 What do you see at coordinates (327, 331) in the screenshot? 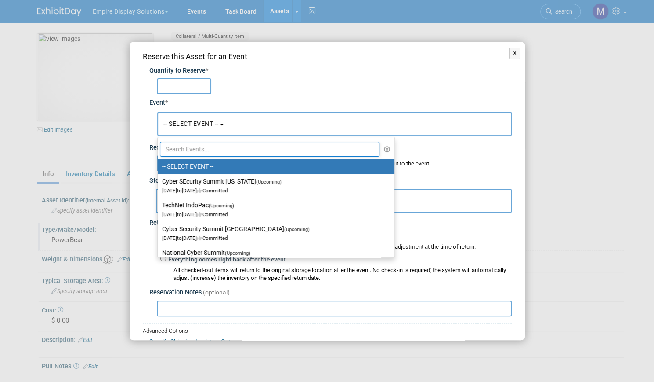
I see `div: Advanced Options` at bounding box center [327, 331].